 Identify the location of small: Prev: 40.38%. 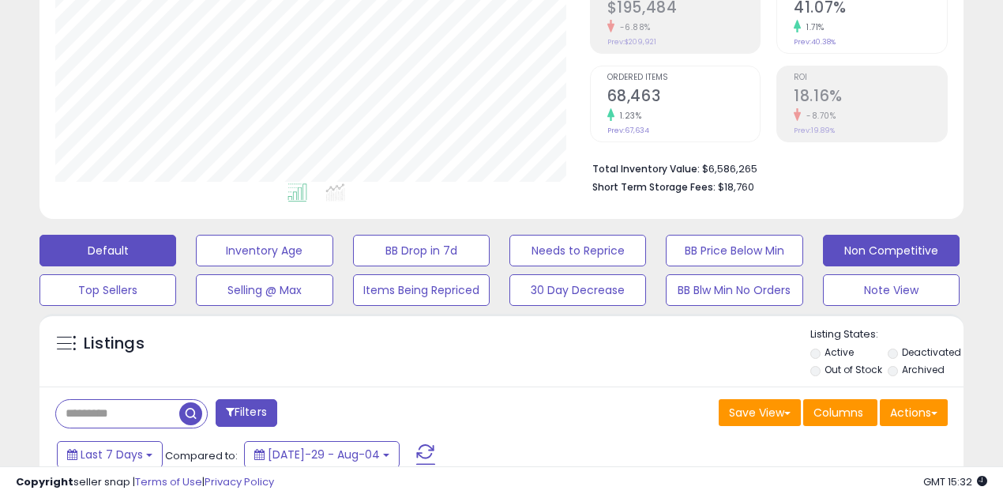
(815, 42).